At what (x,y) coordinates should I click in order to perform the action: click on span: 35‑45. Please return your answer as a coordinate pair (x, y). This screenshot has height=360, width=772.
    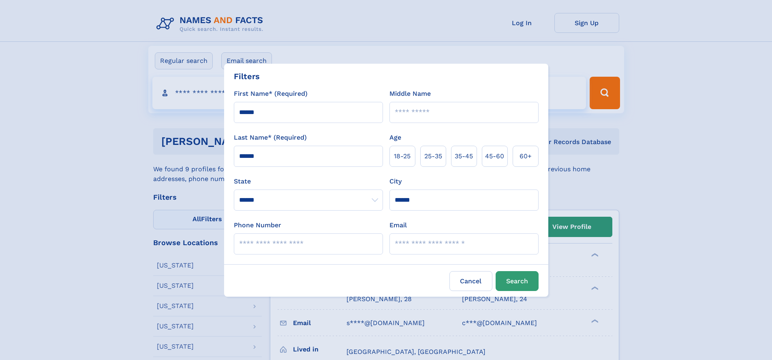
    Looking at the image, I should click on (464, 156).